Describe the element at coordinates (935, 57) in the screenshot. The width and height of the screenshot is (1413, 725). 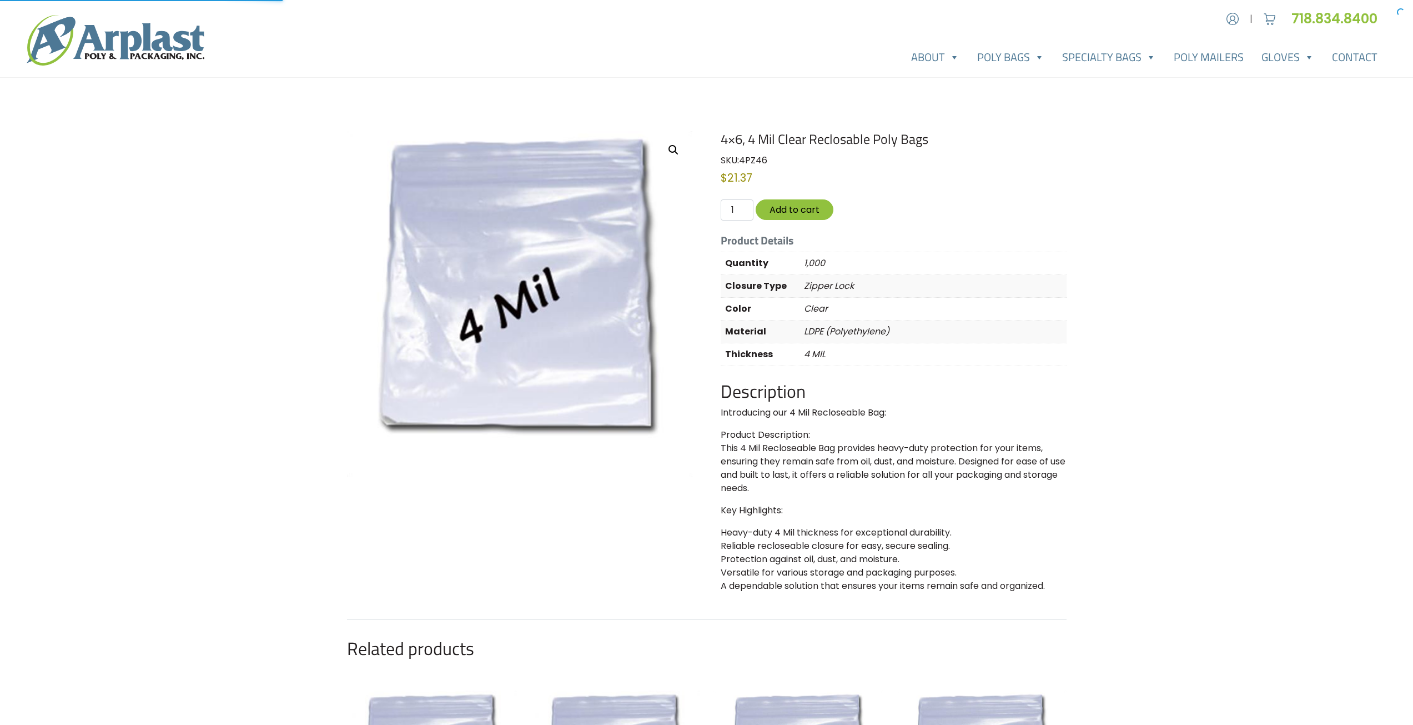
I see `a: About` at that location.